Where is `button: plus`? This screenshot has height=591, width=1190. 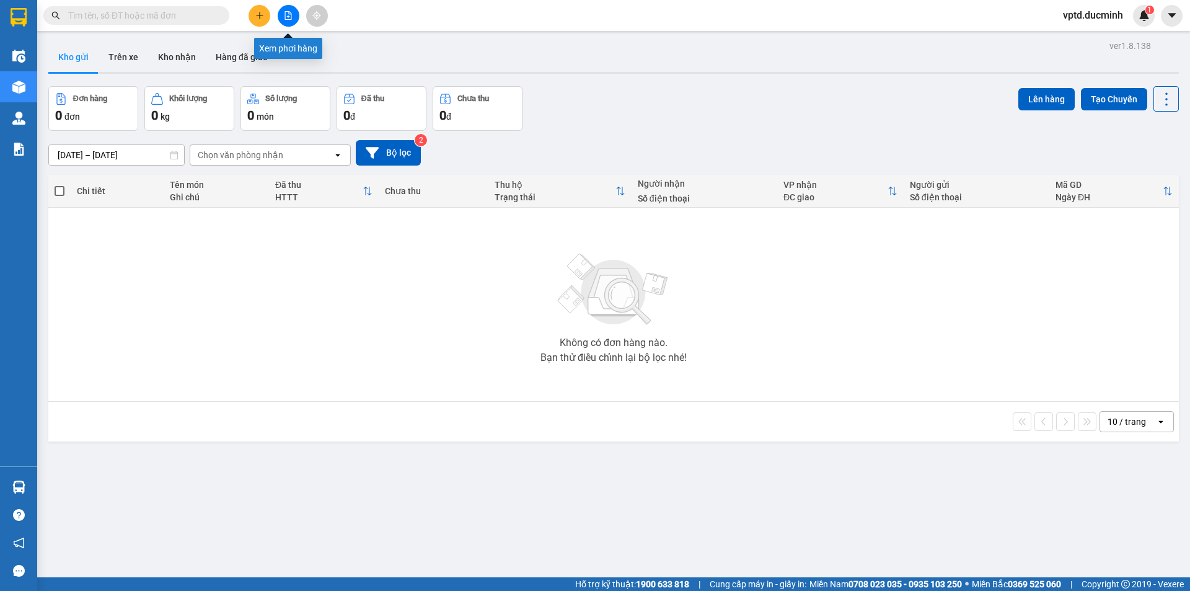
button: plus is located at coordinates (259, 15).